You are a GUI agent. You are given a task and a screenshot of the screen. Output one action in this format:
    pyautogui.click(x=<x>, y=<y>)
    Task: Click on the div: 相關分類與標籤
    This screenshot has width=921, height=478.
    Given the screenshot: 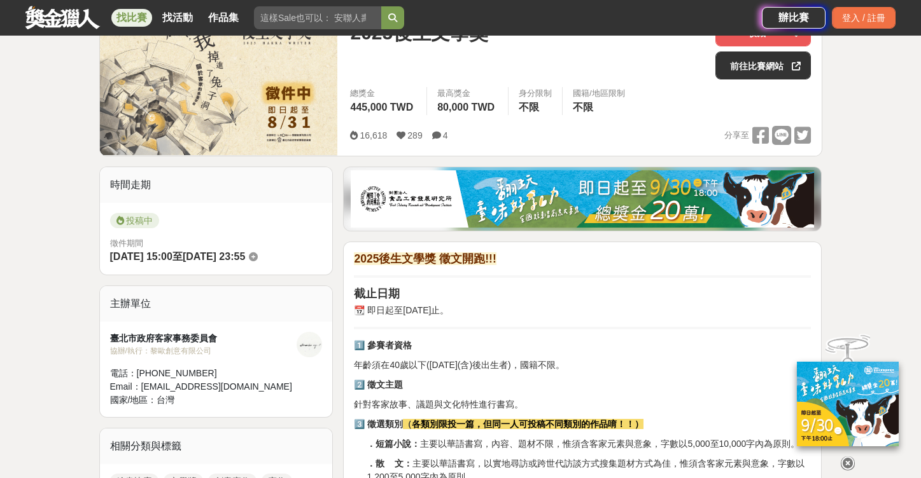 What is the action you would take?
    pyautogui.click(x=216, y=447)
    